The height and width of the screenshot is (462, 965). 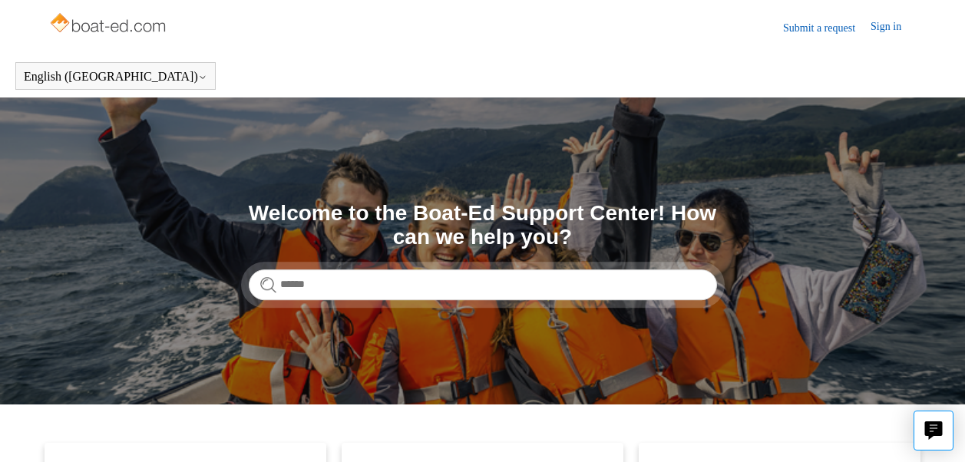 I want to click on h1: Welcome to the Boat-Ed Support Center! How can we help you?, so click(x=483, y=226).